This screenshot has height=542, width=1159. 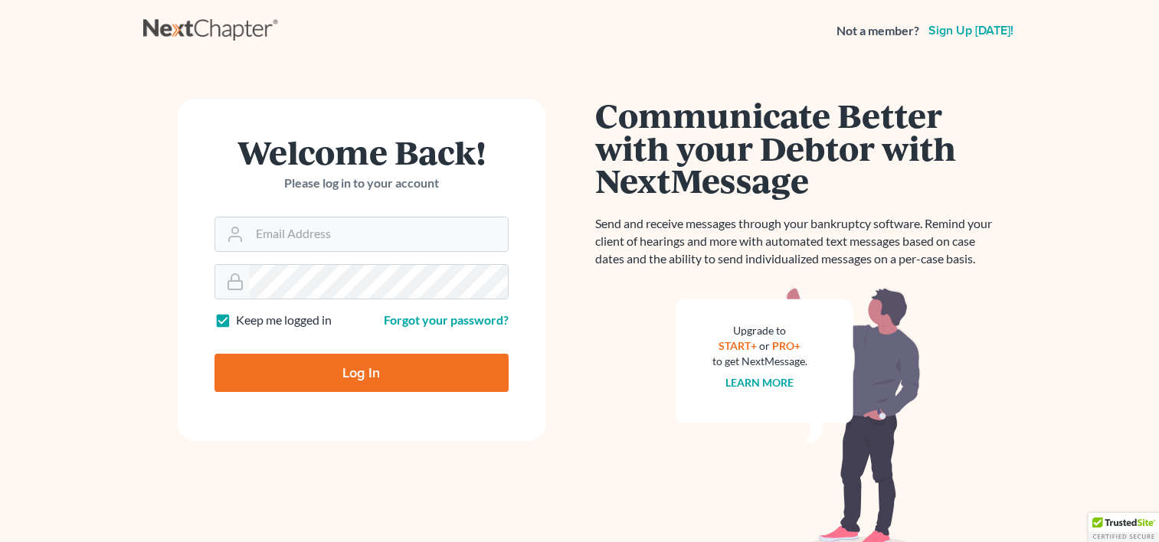 I want to click on div: to get NextMessage., so click(x=760, y=361).